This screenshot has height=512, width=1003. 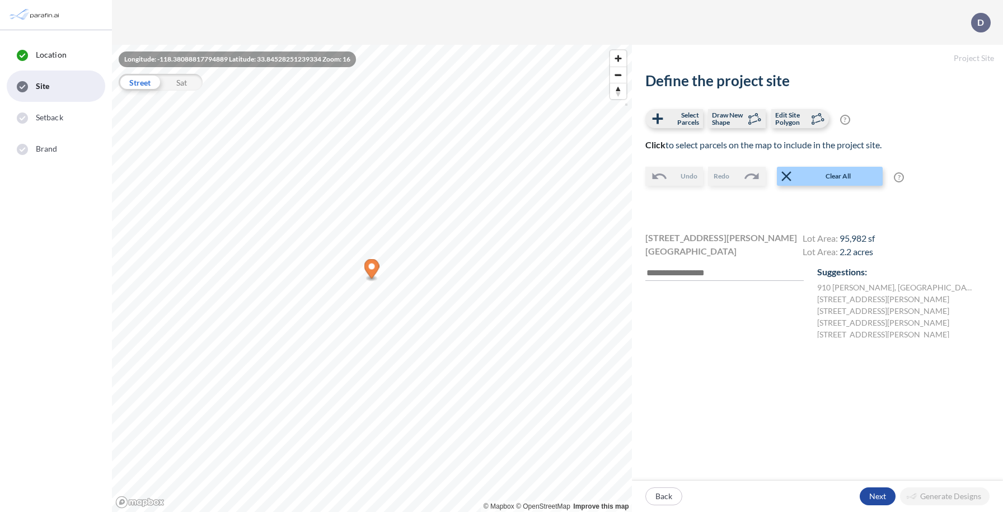 I want to click on canvas: Map, so click(x=372, y=278).